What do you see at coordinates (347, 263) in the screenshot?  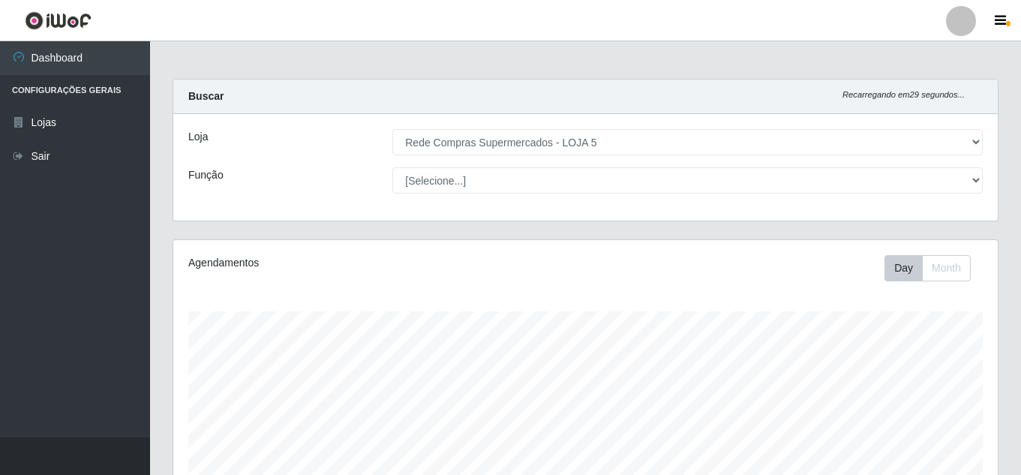 I see `div: Agendamentos` at bounding box center [347, 263].